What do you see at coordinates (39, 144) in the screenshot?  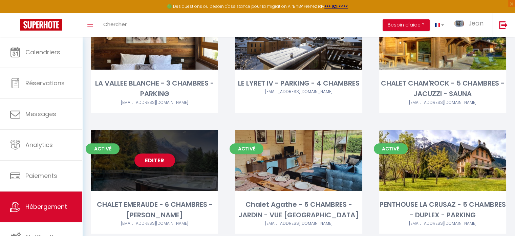 I see `span: Analytics` at bounding box center [39, 144].